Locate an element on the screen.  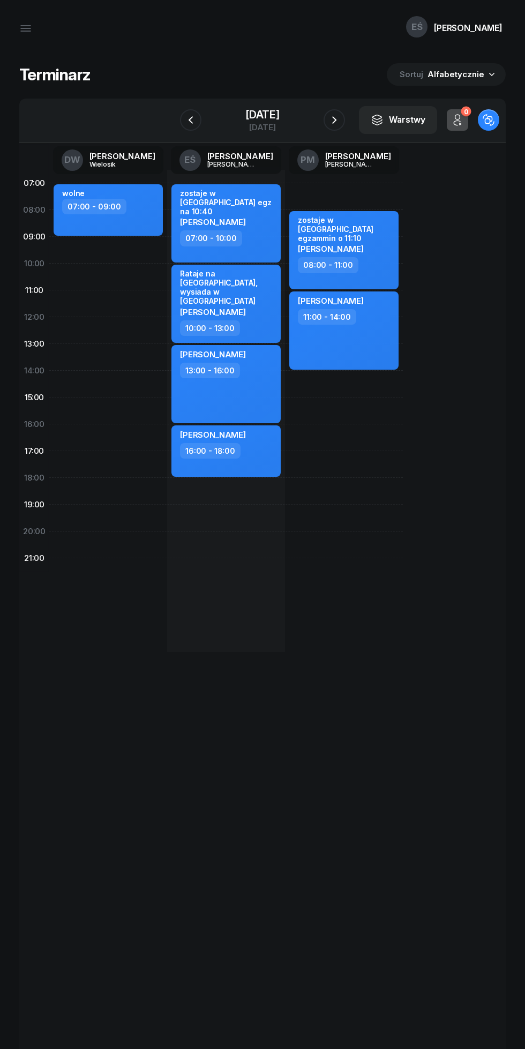
div: 07:00 - 09:00 is located at coordinates (94, 206).